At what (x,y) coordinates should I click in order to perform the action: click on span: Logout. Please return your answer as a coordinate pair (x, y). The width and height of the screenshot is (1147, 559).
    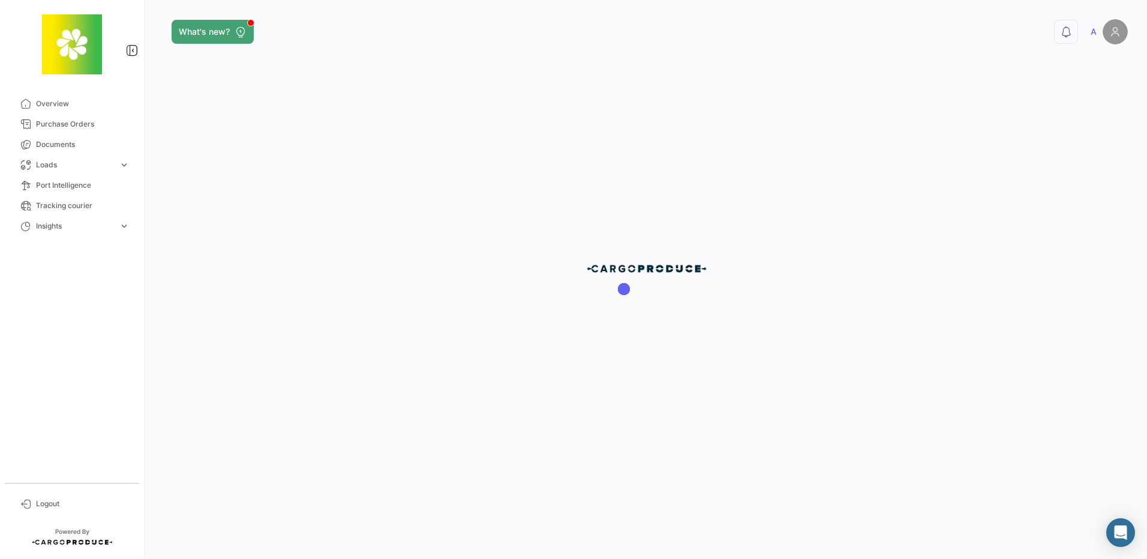
    Looking at the image, I should click on (83, 504).